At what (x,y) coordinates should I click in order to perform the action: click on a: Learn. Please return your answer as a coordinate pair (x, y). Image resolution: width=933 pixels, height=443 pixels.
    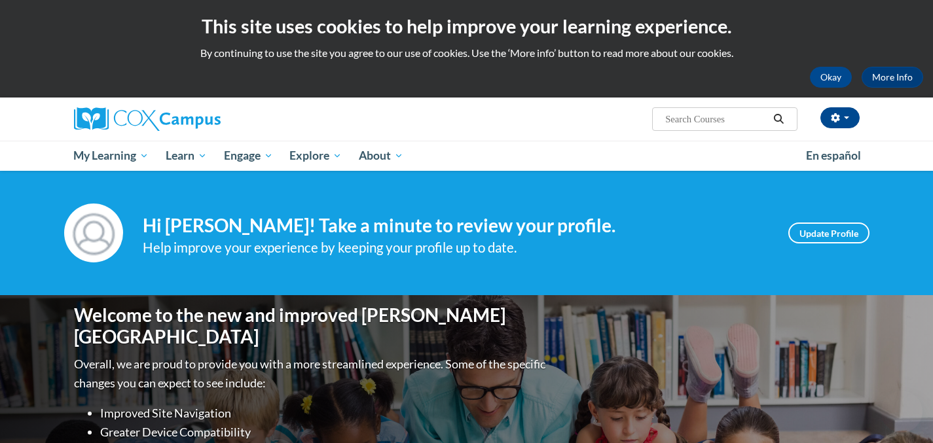
    Looking at the image, I should click on (186, 156).